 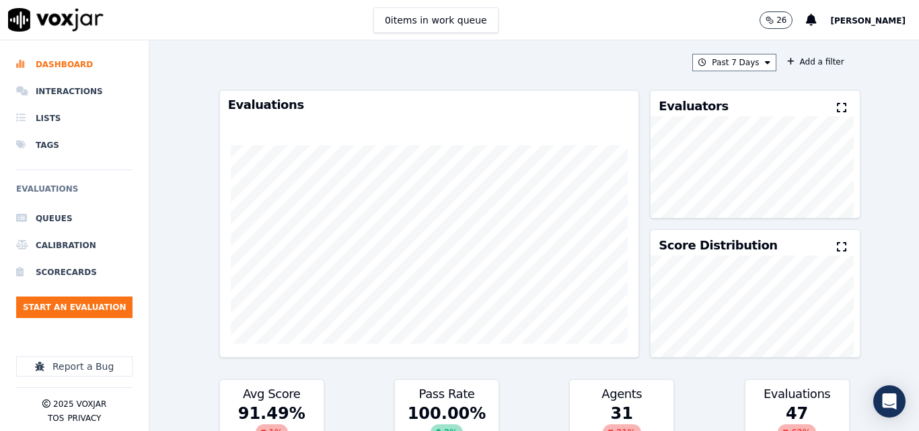 What do you see at coordinates (74, 246) in the screenshot?
I see `li: Calibration` at bounding box center [74, 246].